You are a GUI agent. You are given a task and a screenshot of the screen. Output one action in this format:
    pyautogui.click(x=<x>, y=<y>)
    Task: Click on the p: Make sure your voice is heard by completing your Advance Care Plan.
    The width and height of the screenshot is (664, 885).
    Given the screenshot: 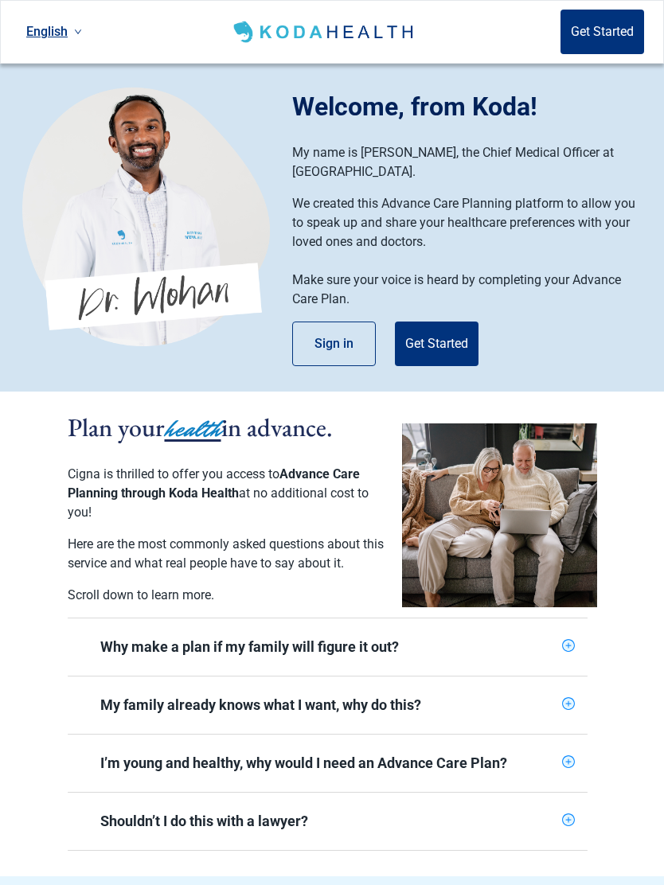 What is the action you would take?
    pyautogui.click(x=470, y=290)
    